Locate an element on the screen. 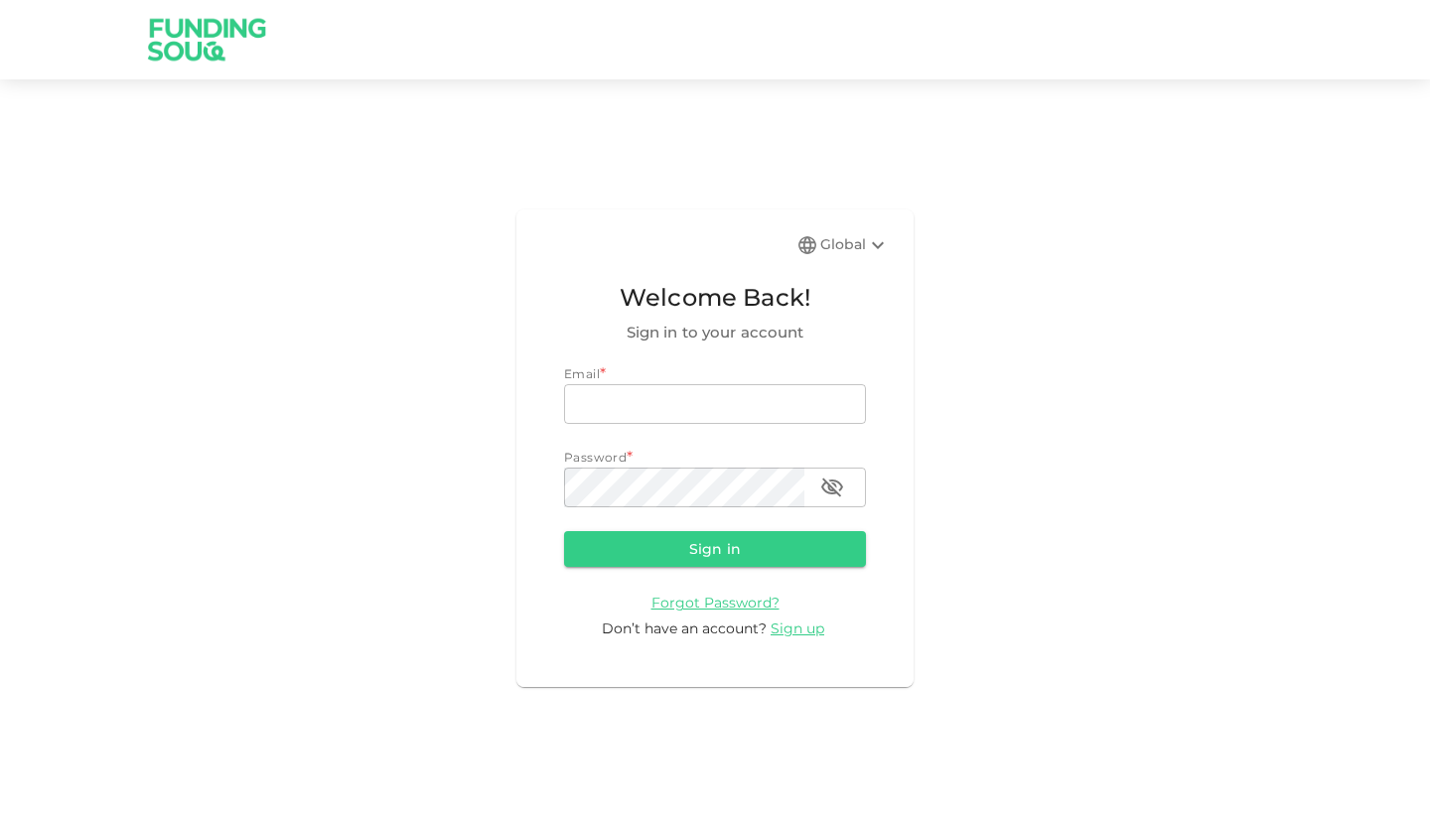 Image resolution: width=1430 pixels, height=819 pixels. div: email is located at coordinates (715, 404).